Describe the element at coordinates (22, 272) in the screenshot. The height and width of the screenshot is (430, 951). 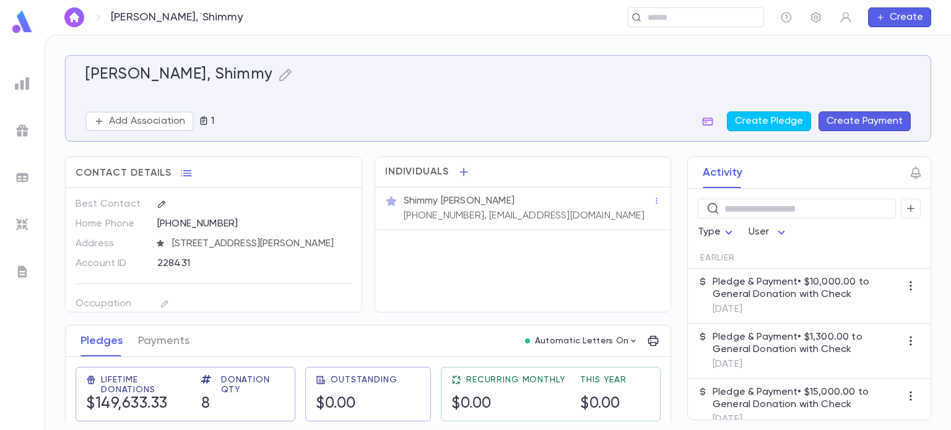
I see `img: letters_grey.7941b92b52307dd3b8a917253454ce1c.svg` at that location.